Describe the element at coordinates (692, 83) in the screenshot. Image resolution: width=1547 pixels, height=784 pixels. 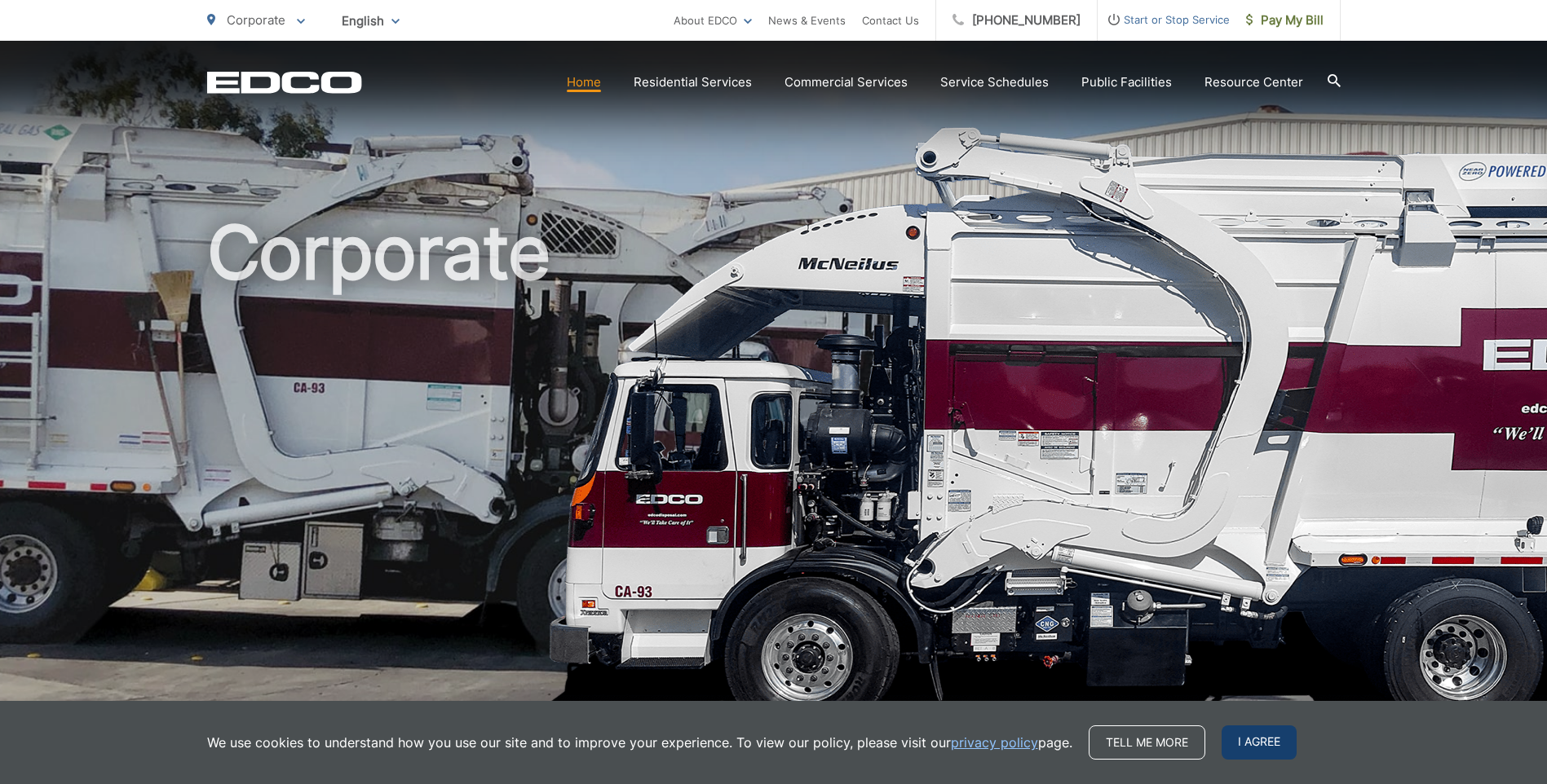
I see `a: Residential Services` at that location.